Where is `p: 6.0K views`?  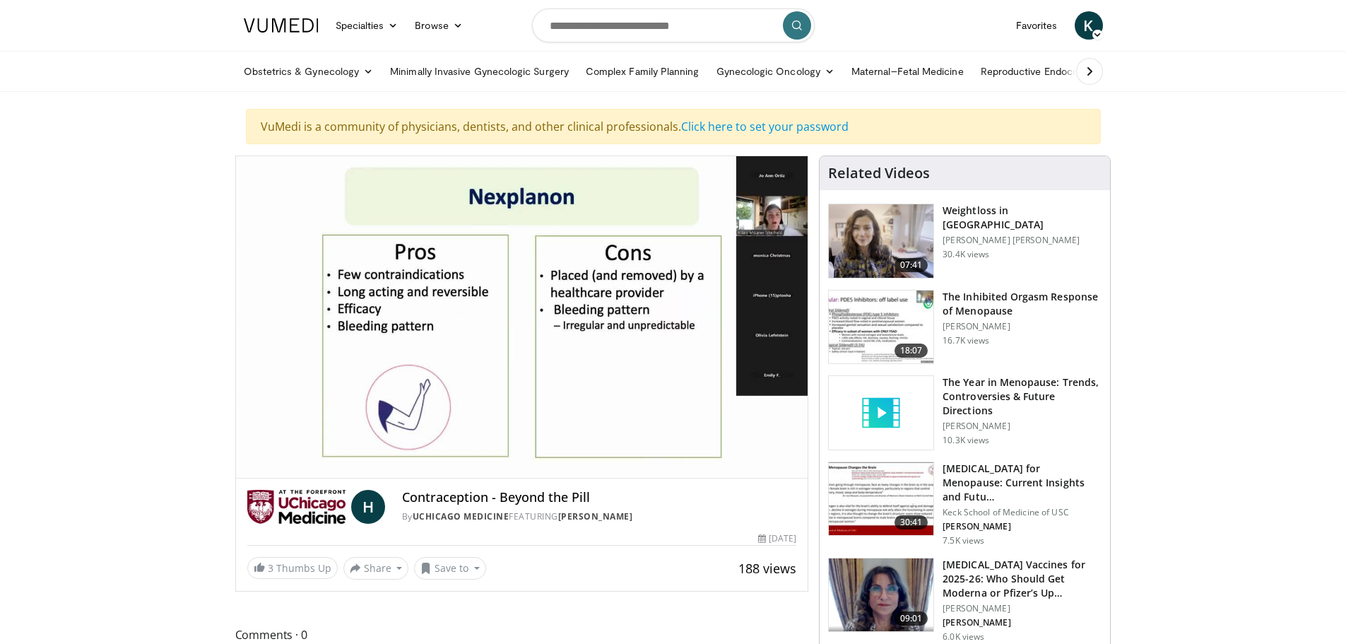
p: 6.0K views is located at coordinates (963, 637).